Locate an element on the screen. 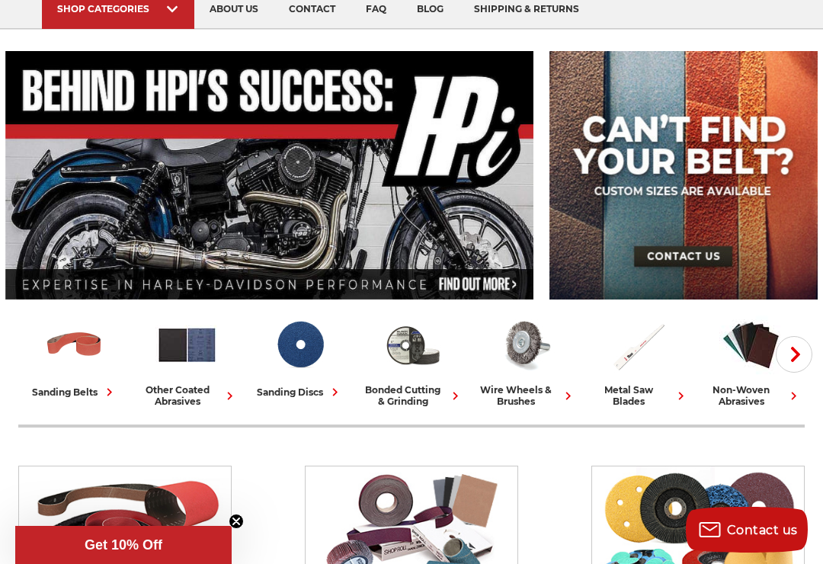 The height and width of the screenshot is (564, 823). a: non-woven abrasives is located at coordinates (751, 360).